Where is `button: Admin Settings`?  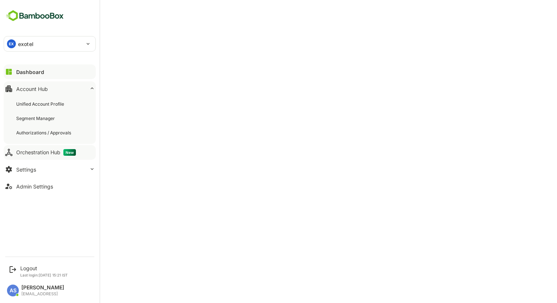
button: Admin Settings is located at coordinates (50, 186).